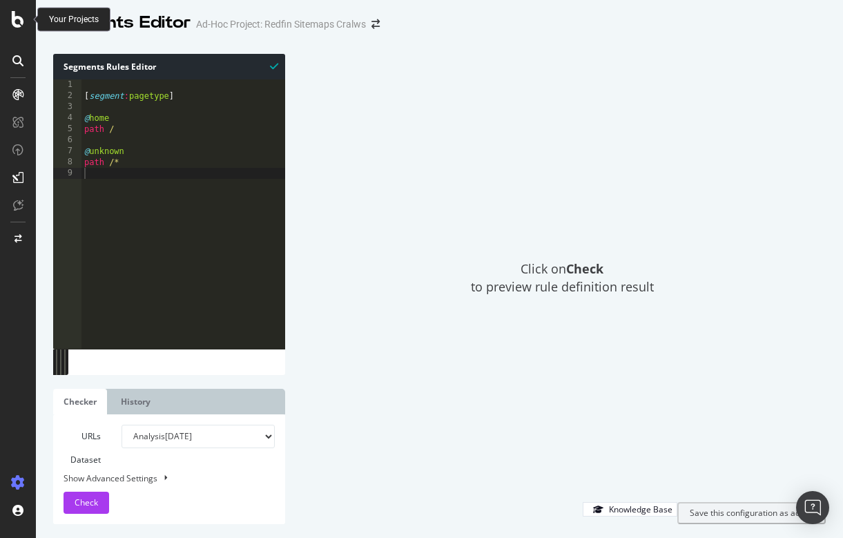 Image resolution: width=843 pixels, height=538 pixels. What do you see at coordinates (86, 503) in the screenshot?
I see `button: Check` at bounding box center [86, 503].